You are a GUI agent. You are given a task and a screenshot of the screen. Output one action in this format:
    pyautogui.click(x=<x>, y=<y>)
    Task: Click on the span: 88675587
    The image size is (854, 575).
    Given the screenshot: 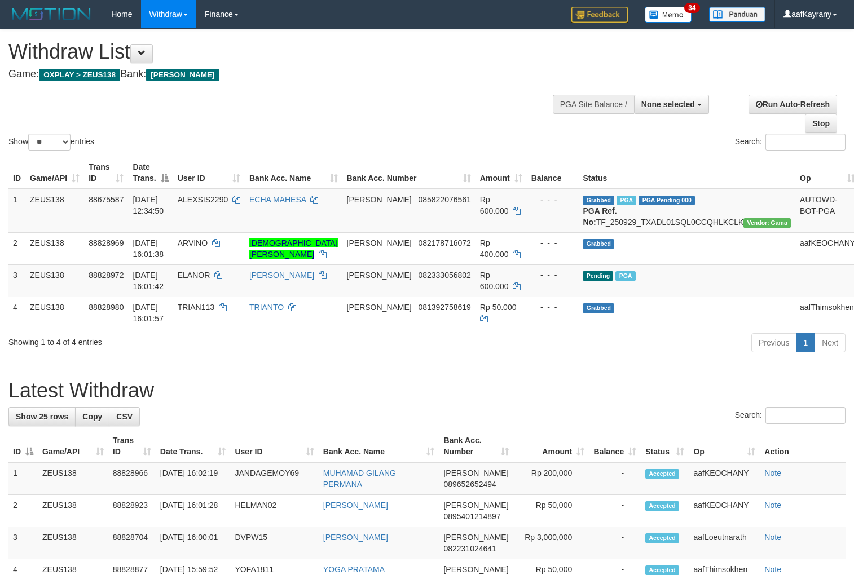 What is the action you would take?
    pyautogui.click(x=106, y=200)
    